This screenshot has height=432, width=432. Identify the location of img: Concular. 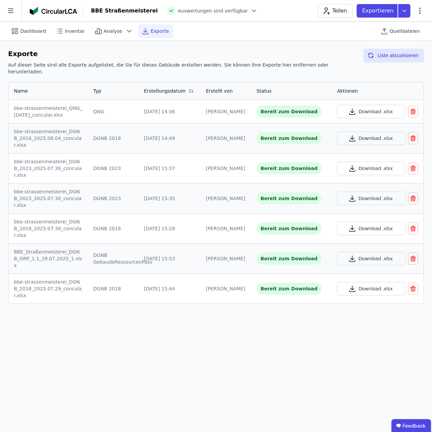
(53, 11).